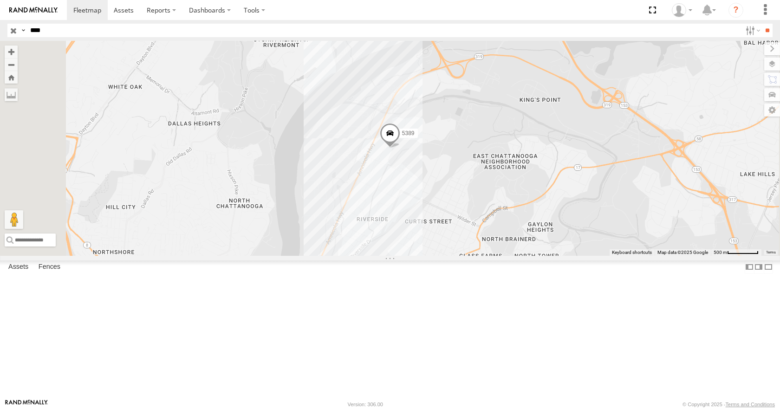  Describe the element at coordinates (736, 253) in the screenshot. I see `button: Map Scale: 500 m per 64 pixels` at that location.